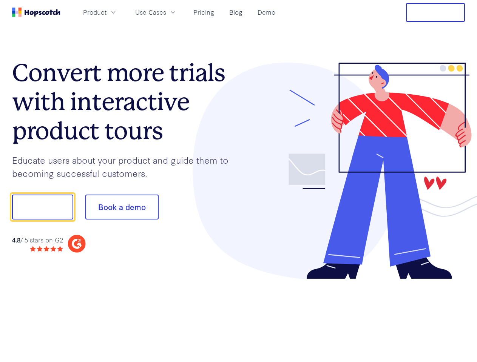 The image size is (477, 362). What do you see at coordinates (37, 240) in the screenshot?
I see `div: / 5 stars on G2` at bounding box center [37, 240].